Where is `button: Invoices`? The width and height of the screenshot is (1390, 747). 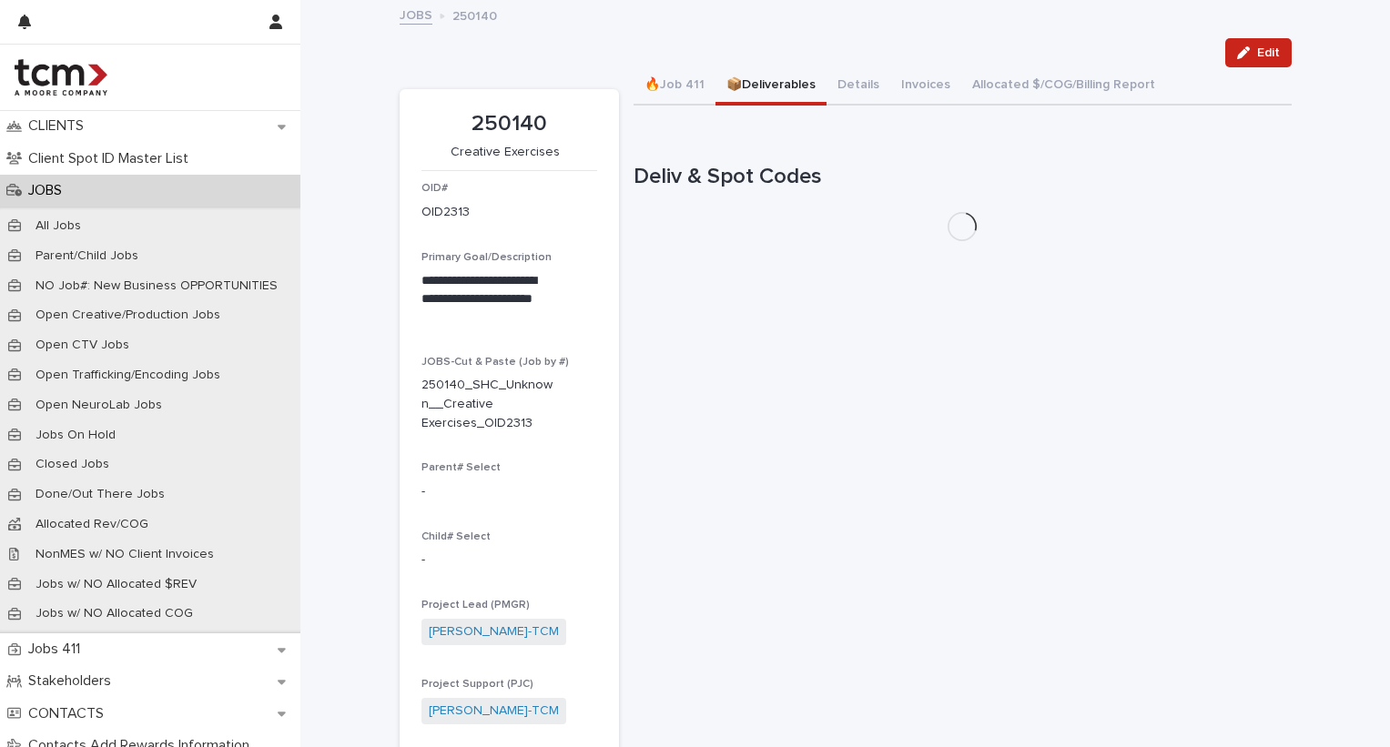 button: Invoices is located at coordinates (926, 86).